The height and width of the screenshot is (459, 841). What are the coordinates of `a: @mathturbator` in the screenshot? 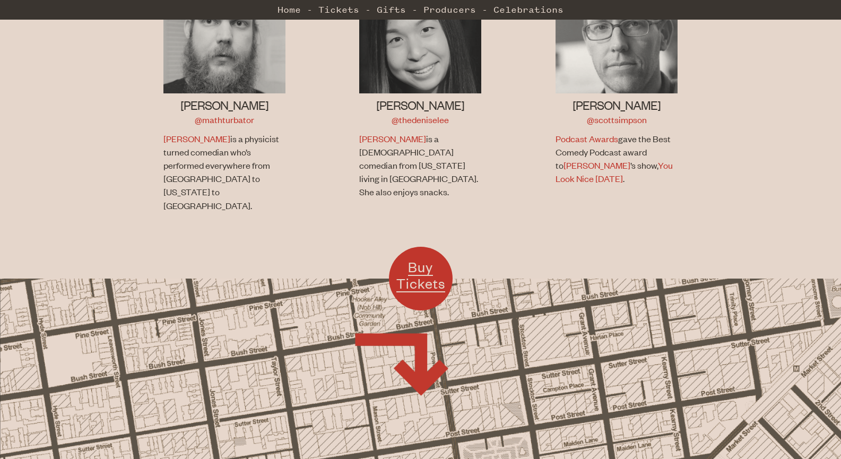 It's located at (224, 119).